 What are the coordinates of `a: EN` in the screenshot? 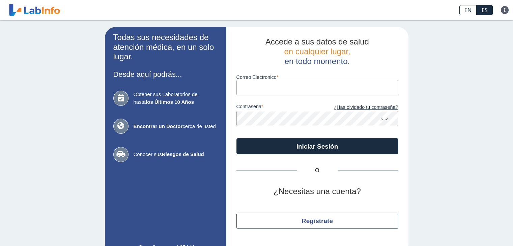 It's located at (468, 10).